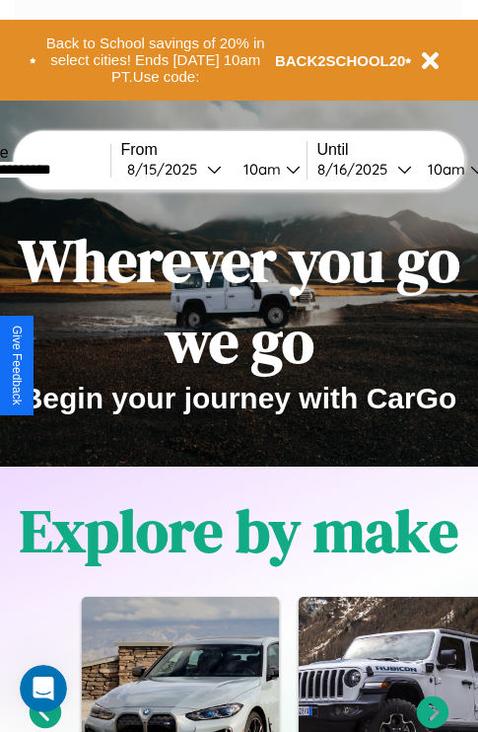  What do you see at coordinates (340, 60) in the screenshot?
I see `b: BACK2SCHOOL20` at bounding box center [340, 60].